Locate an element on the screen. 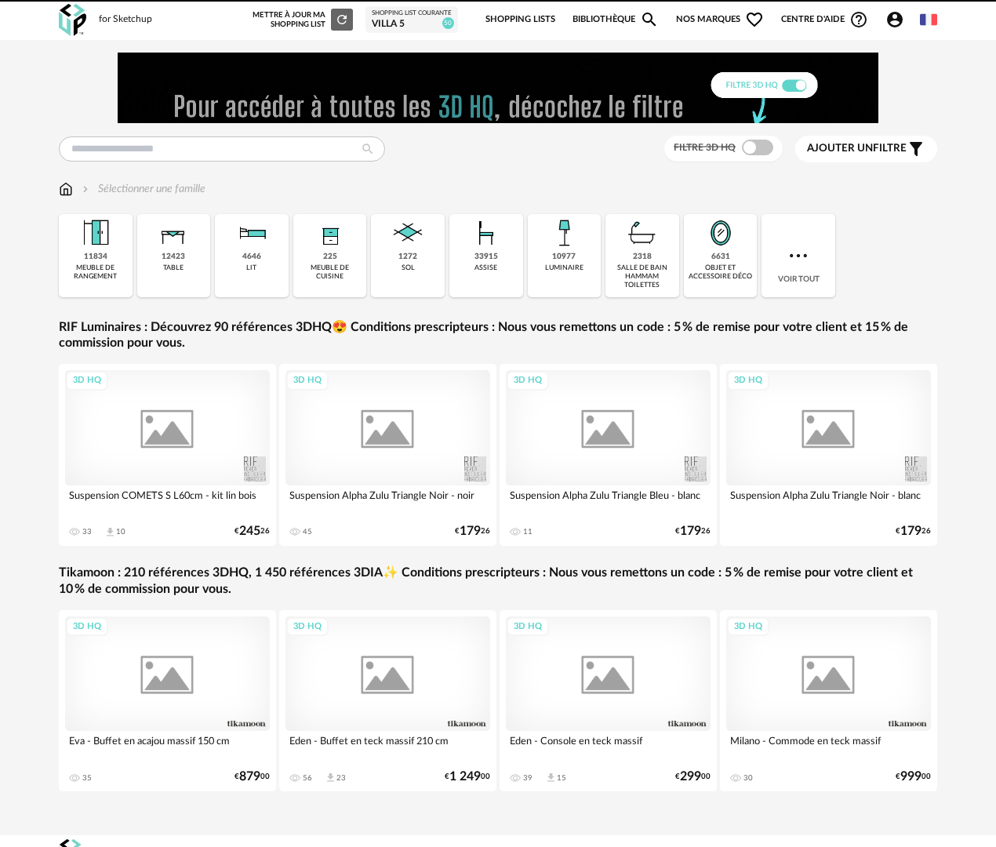 This screenshot has width=996, height=847. span: Ajouter un is located at coordinates (840, 148).